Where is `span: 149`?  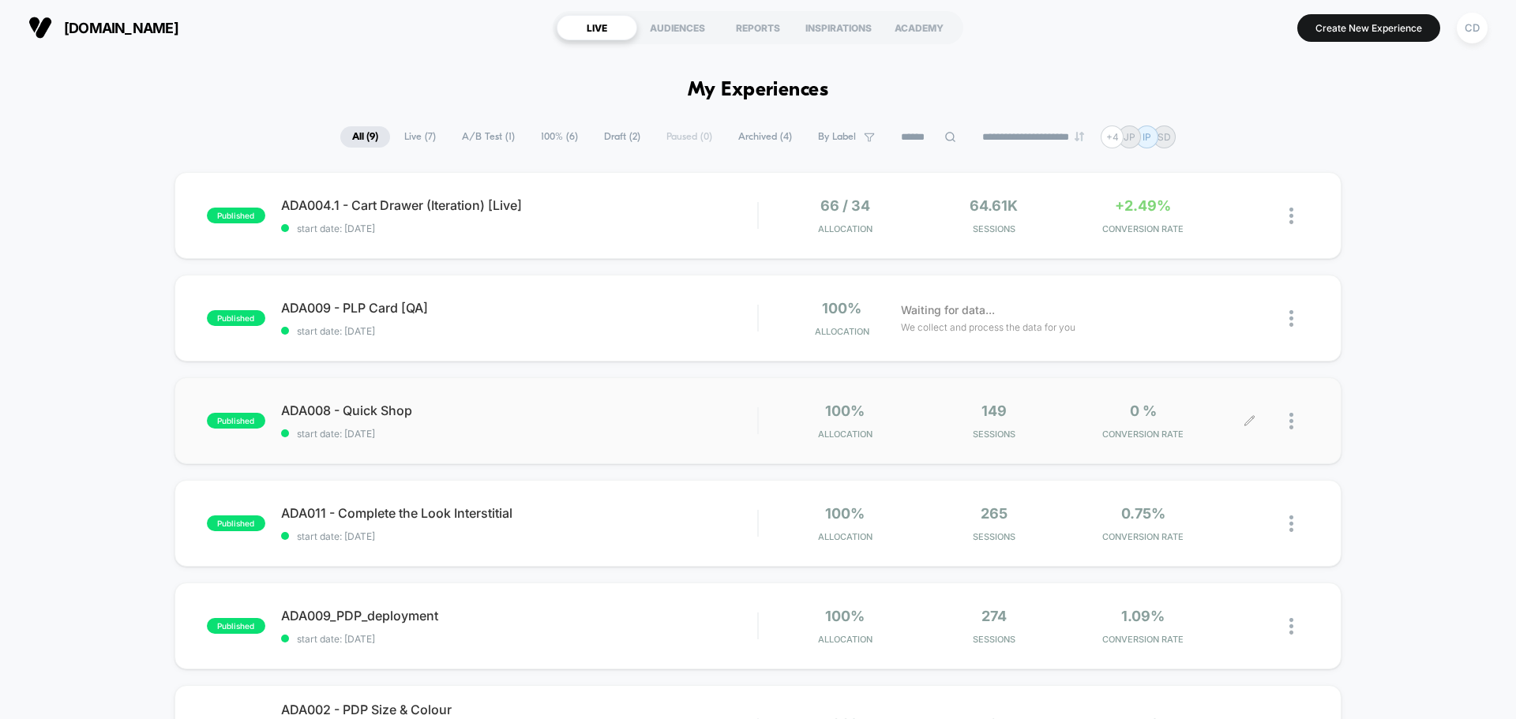 span: 149 is located at coordinates (994, 411).